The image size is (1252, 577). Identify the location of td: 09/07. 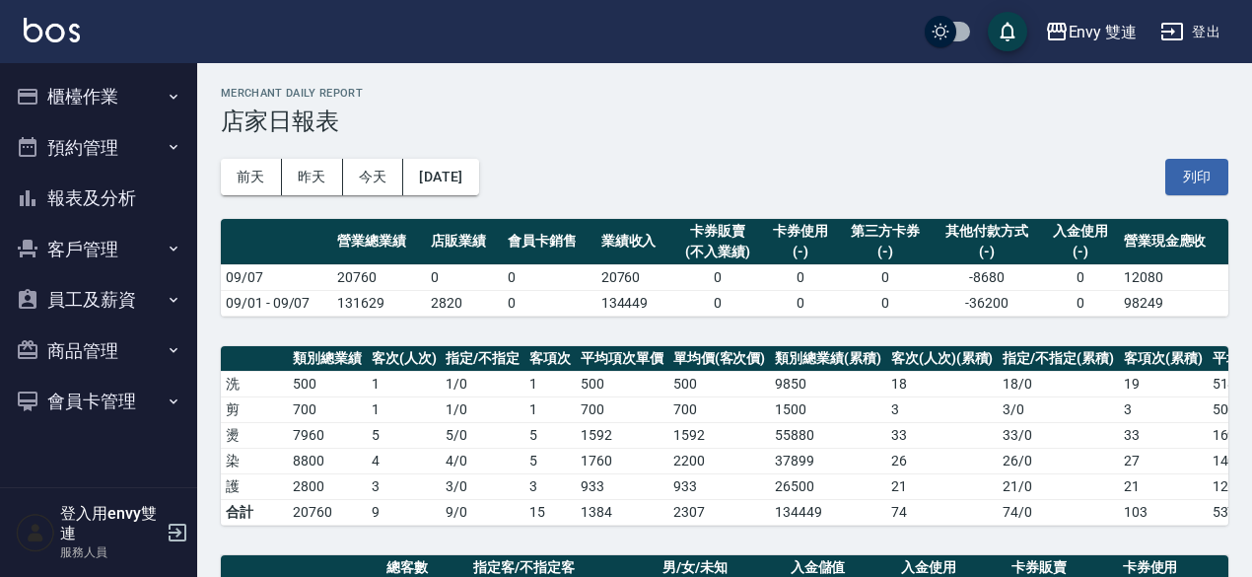
(276, 277).